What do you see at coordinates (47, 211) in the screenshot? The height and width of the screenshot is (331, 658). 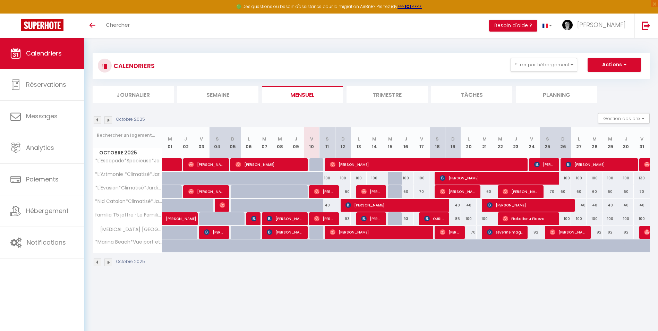 I see `span: Hébergement` at bounding box center [47, 211].